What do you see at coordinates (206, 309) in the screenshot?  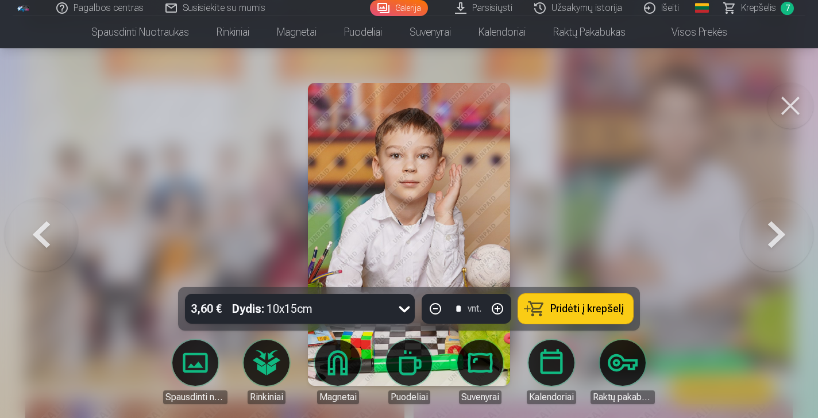 I see `div: 3,60 €` at bounding box center [206, 309].